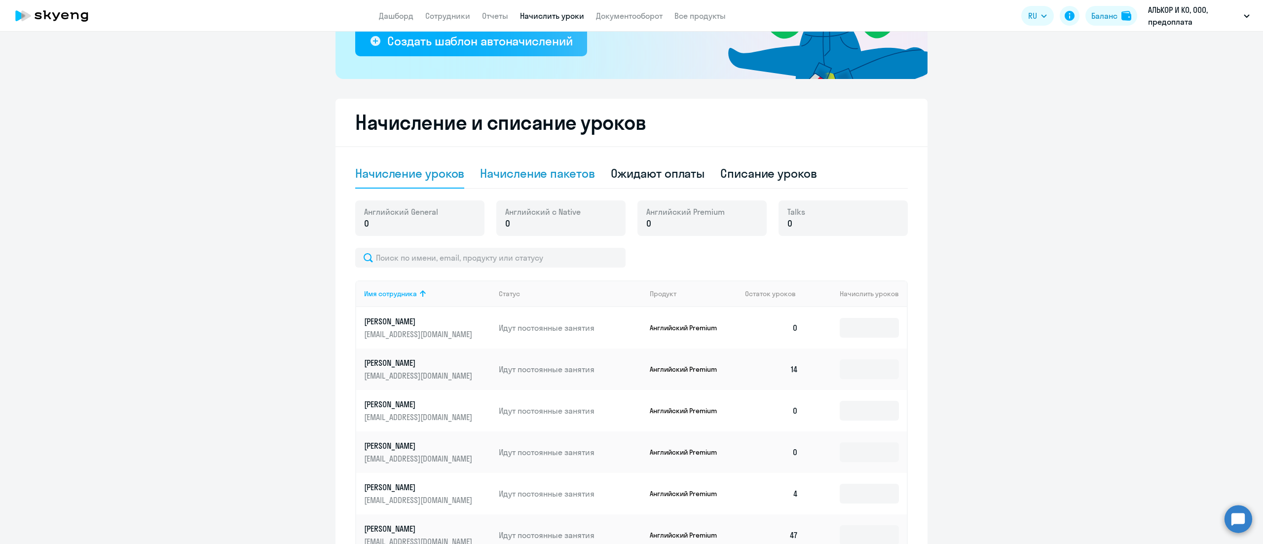  Describe the element at coordinates (857, 294) in the screenshot. I see `th: Начислить уроков` at that location.